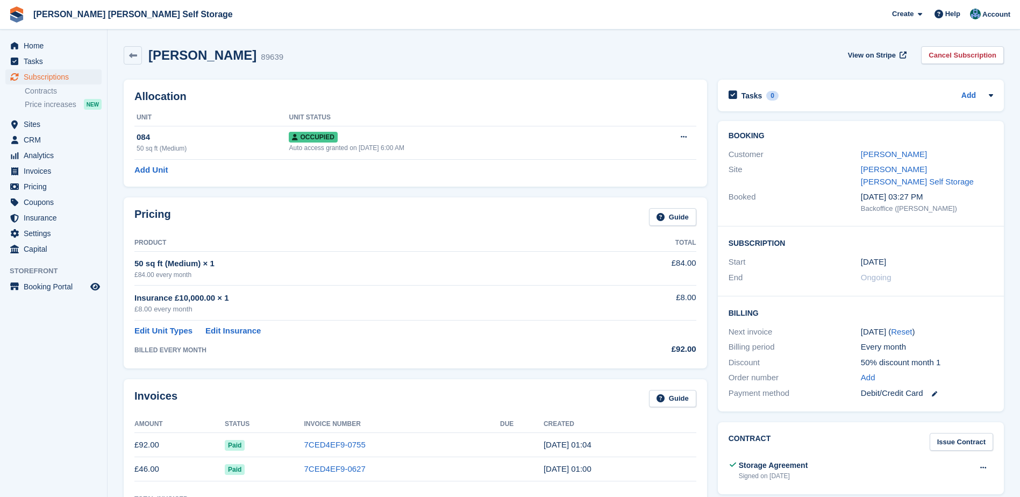 The width and height of the screenshot is (1020, 497). I want to click on a: Add Unit, so click(151, 170).